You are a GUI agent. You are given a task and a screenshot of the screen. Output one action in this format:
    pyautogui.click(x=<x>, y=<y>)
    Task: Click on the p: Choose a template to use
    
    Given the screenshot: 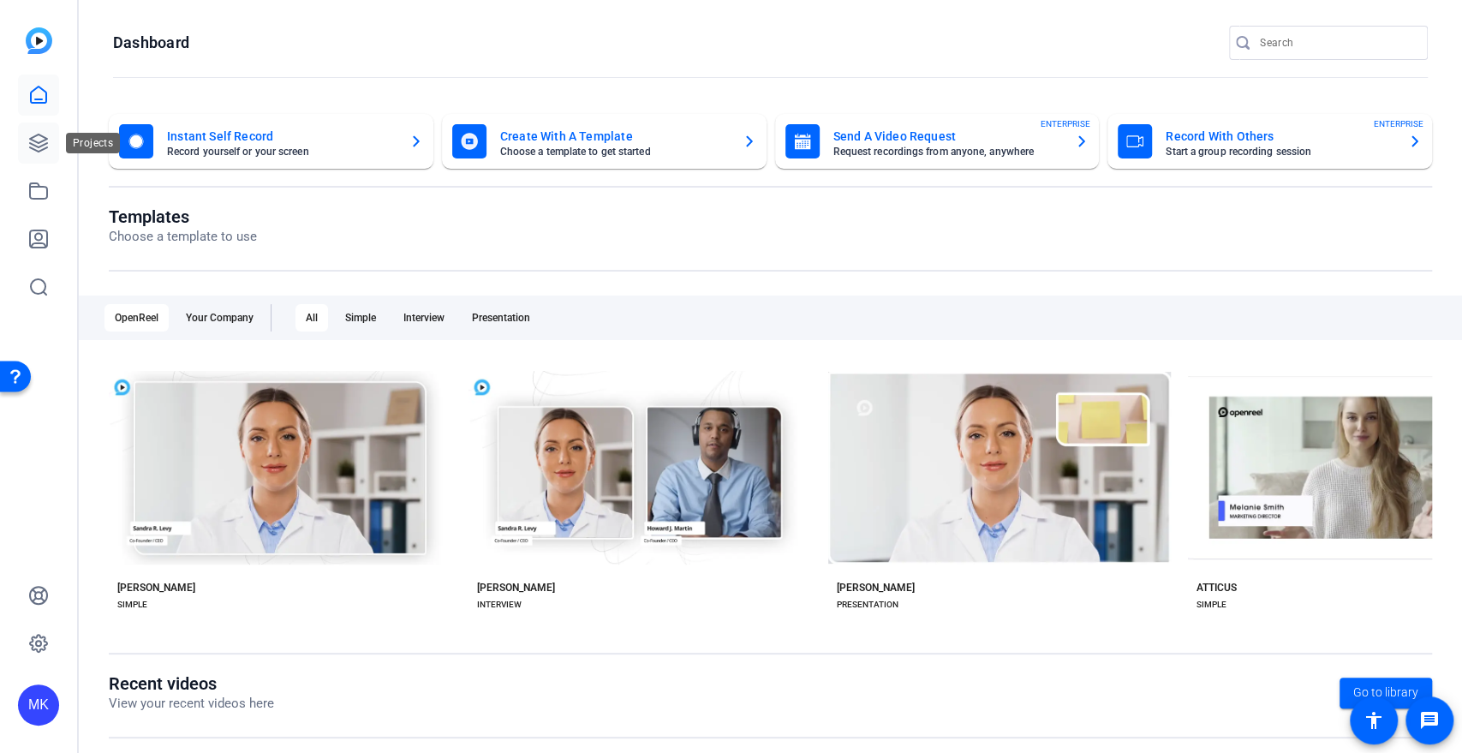 What is the action you would take?
    pyautogui.click(x=182, y=236)
    